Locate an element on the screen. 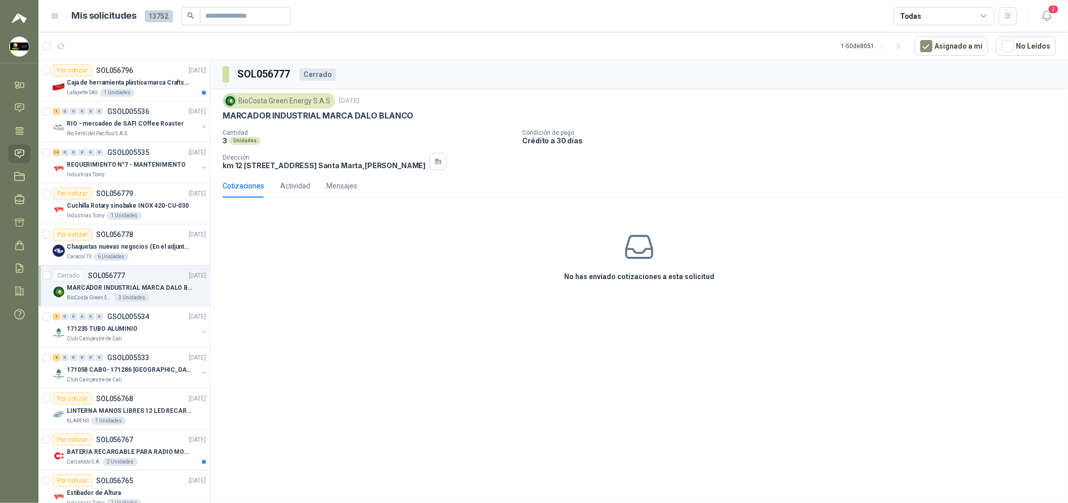 This screenshot has height=503, width=1068. p: Caracol TV is located at coordinates (79, 257).